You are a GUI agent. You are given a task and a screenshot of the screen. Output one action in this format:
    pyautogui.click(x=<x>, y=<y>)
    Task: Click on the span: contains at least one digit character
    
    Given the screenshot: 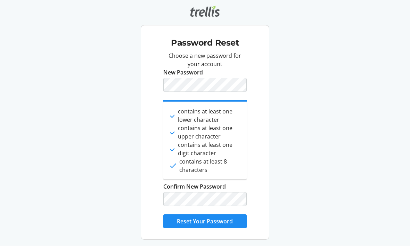 What is the action you would take?
    pyautogui.click(x=209, y=149)
    